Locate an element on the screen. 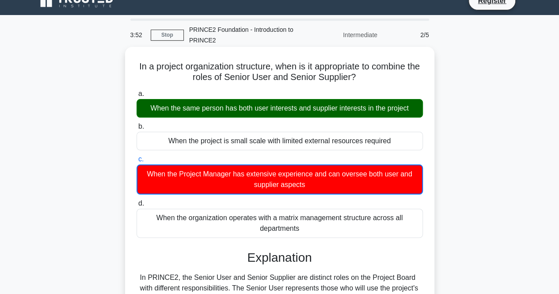 The image size is (559, 294). div: When the organization operates with a matrix management structure across all departments is located at coordinates (280, 223).